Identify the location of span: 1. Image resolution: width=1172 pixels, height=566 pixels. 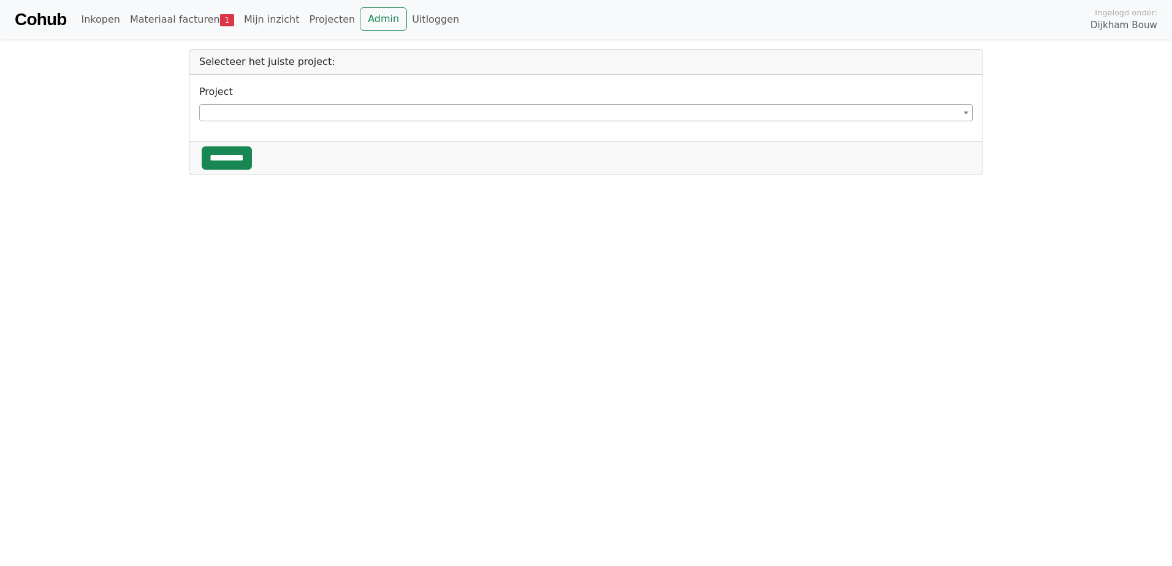
(227, 20).